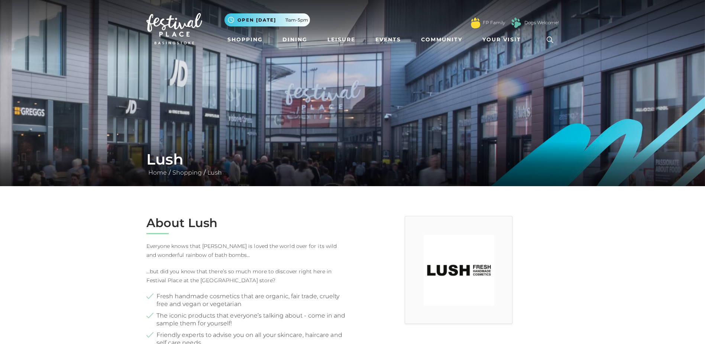  What do you see at coordinates (158, 172) in the screenshot?
I see `a: Home` at bounding box center [158, 172].